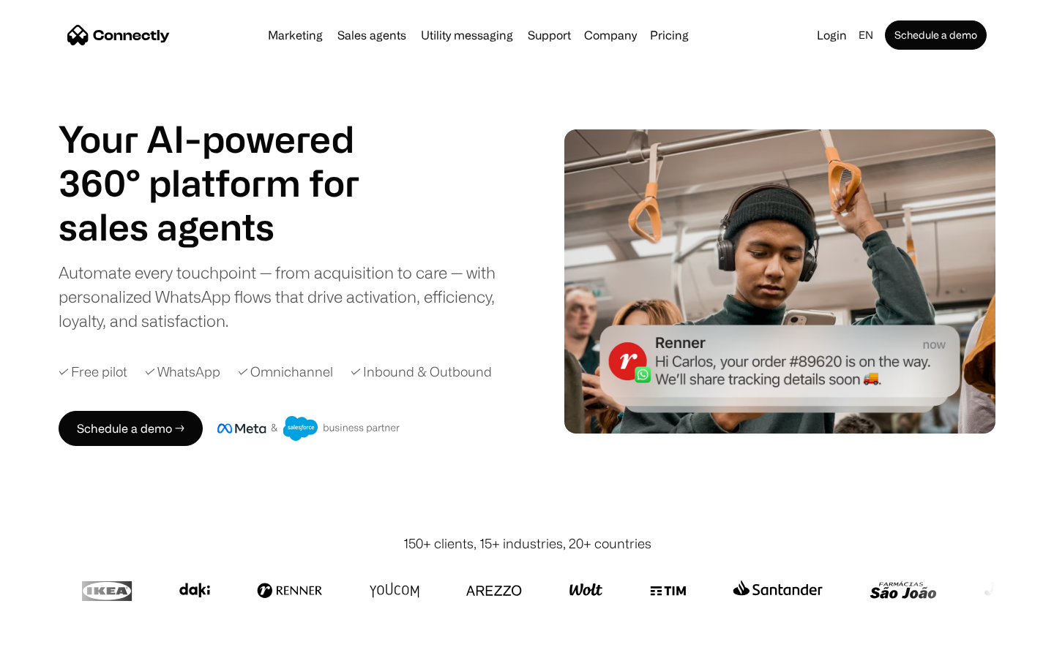 This screenshot has height=658, width=1054. Describe the element at coordinates (227, 161) in the screenshot. I see `h1: Your AI-powered 360° platform for` at that location.